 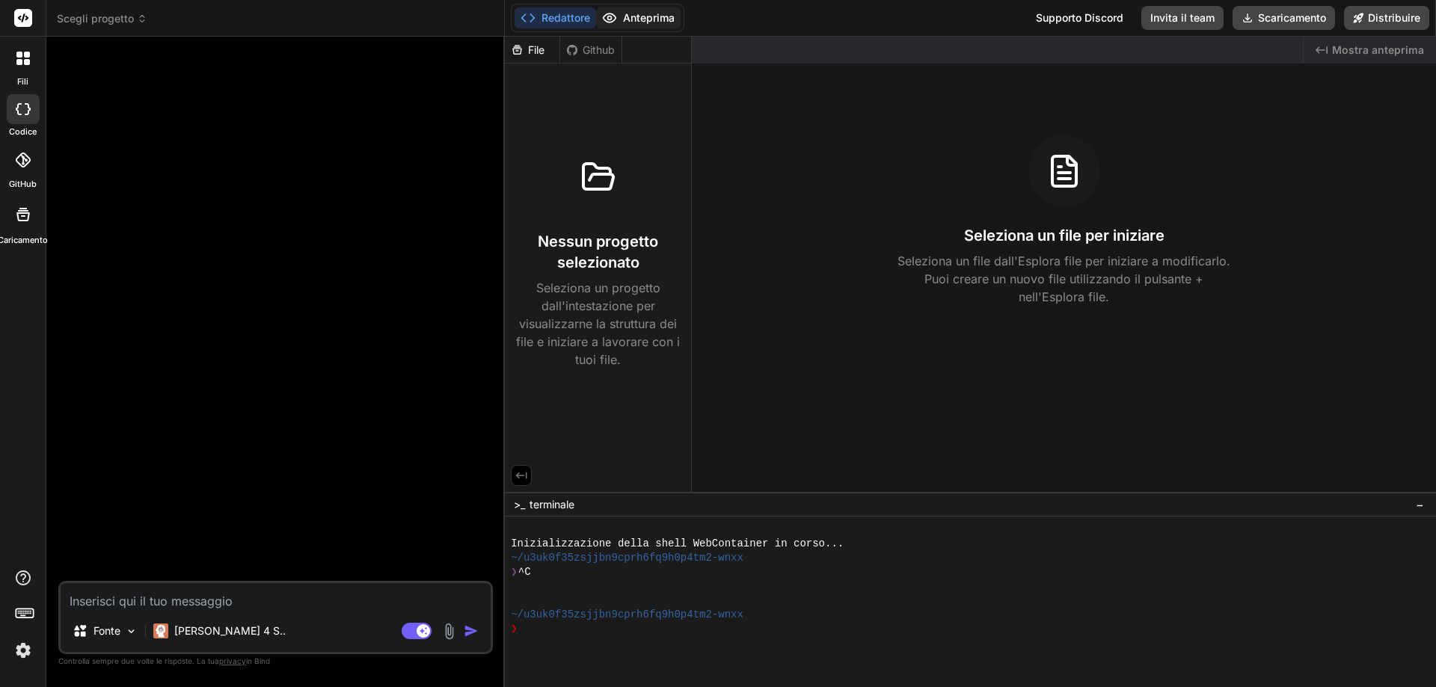 I want to click on font: File, so click(x=536, y=49).